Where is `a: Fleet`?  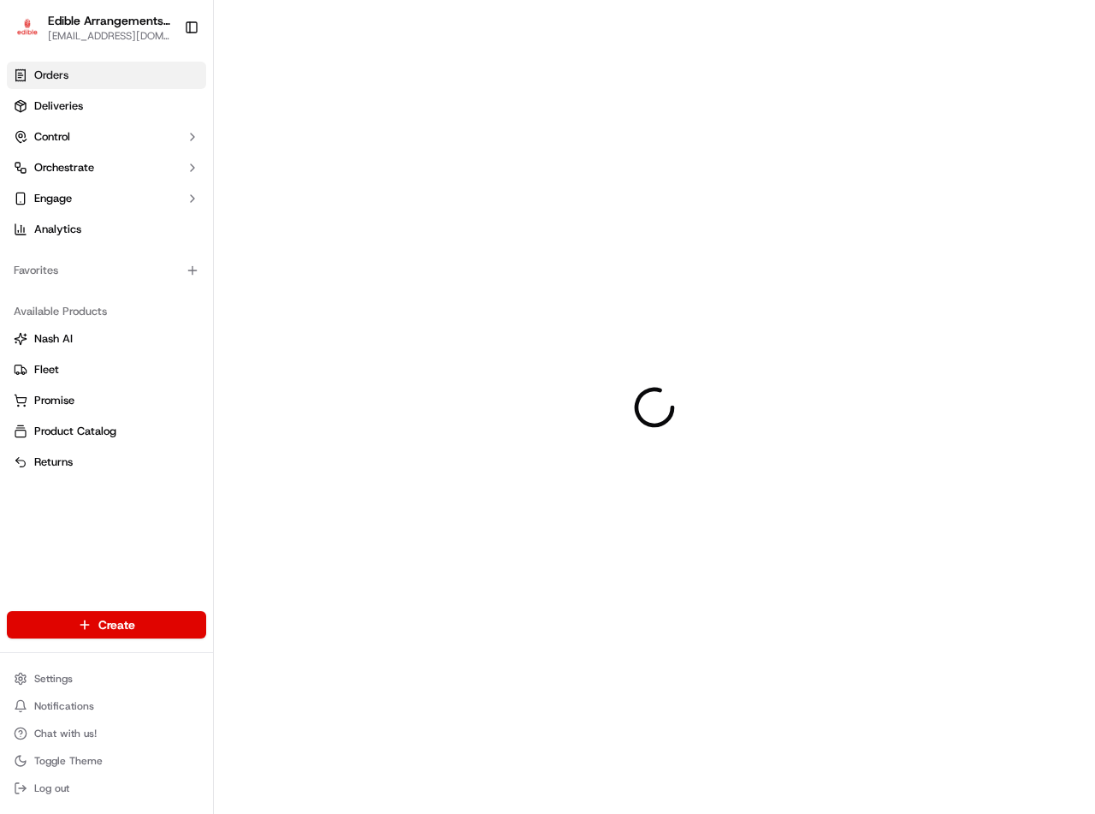
a: Fleet is located at coordinates (106, 370).